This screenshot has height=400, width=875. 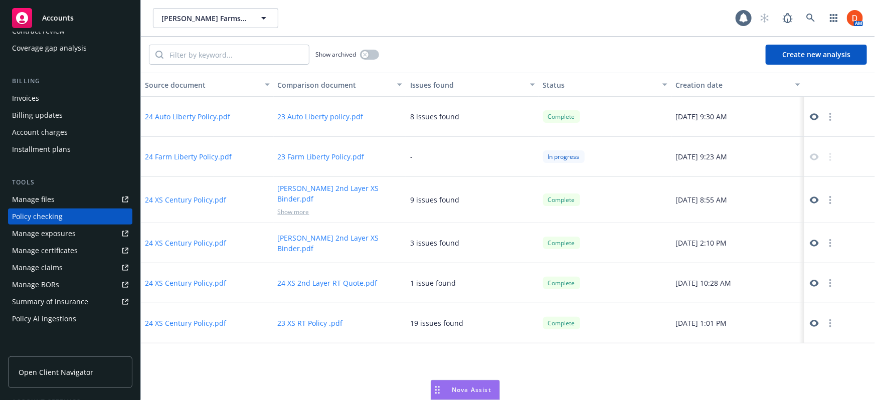 I want to click on span: Show more, so click(x=293, y=212).